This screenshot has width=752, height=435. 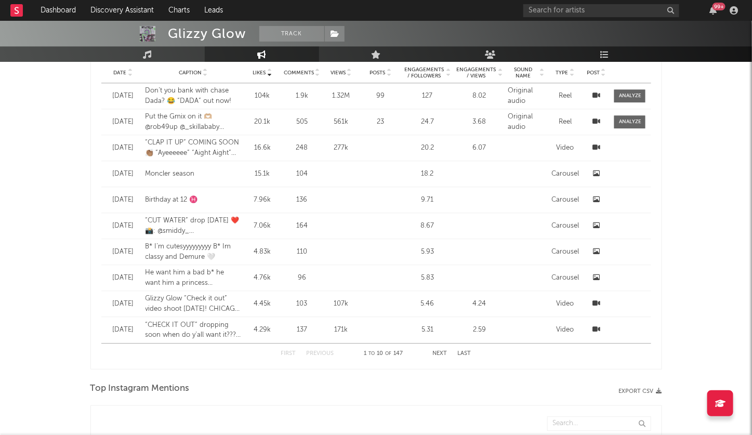 I want to click on div: 5.93, so click(x=427, y=252).